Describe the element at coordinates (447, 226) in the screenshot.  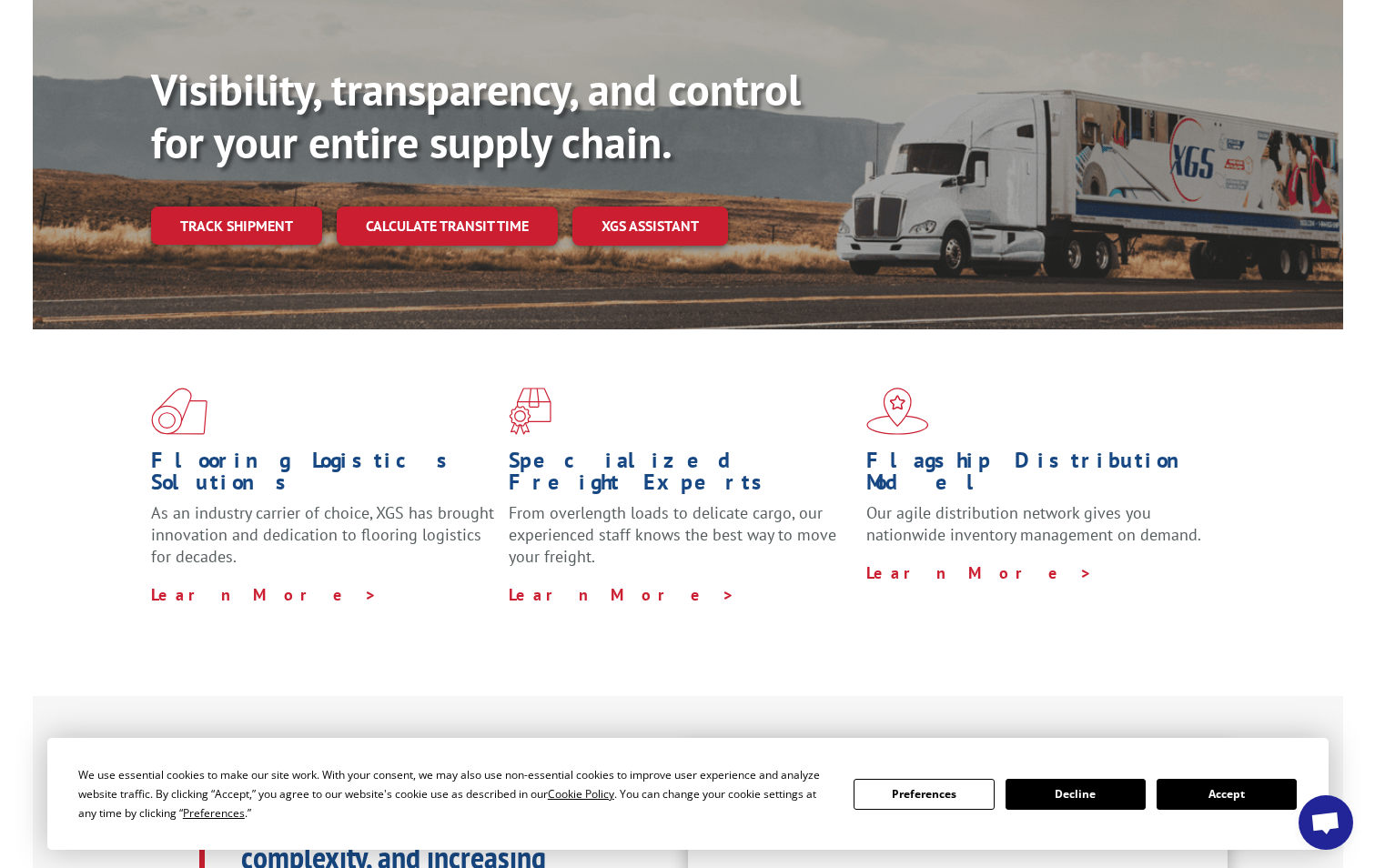
I see `a: Calculate transit time` at that location.